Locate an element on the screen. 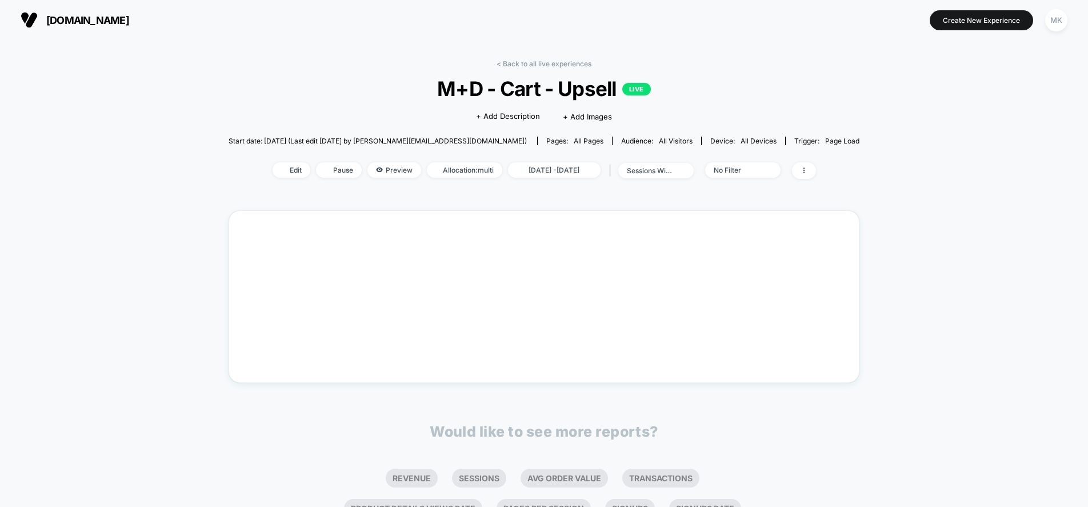 The image size is (1088, 507). span: Preview is located at coordinates (394, 170).